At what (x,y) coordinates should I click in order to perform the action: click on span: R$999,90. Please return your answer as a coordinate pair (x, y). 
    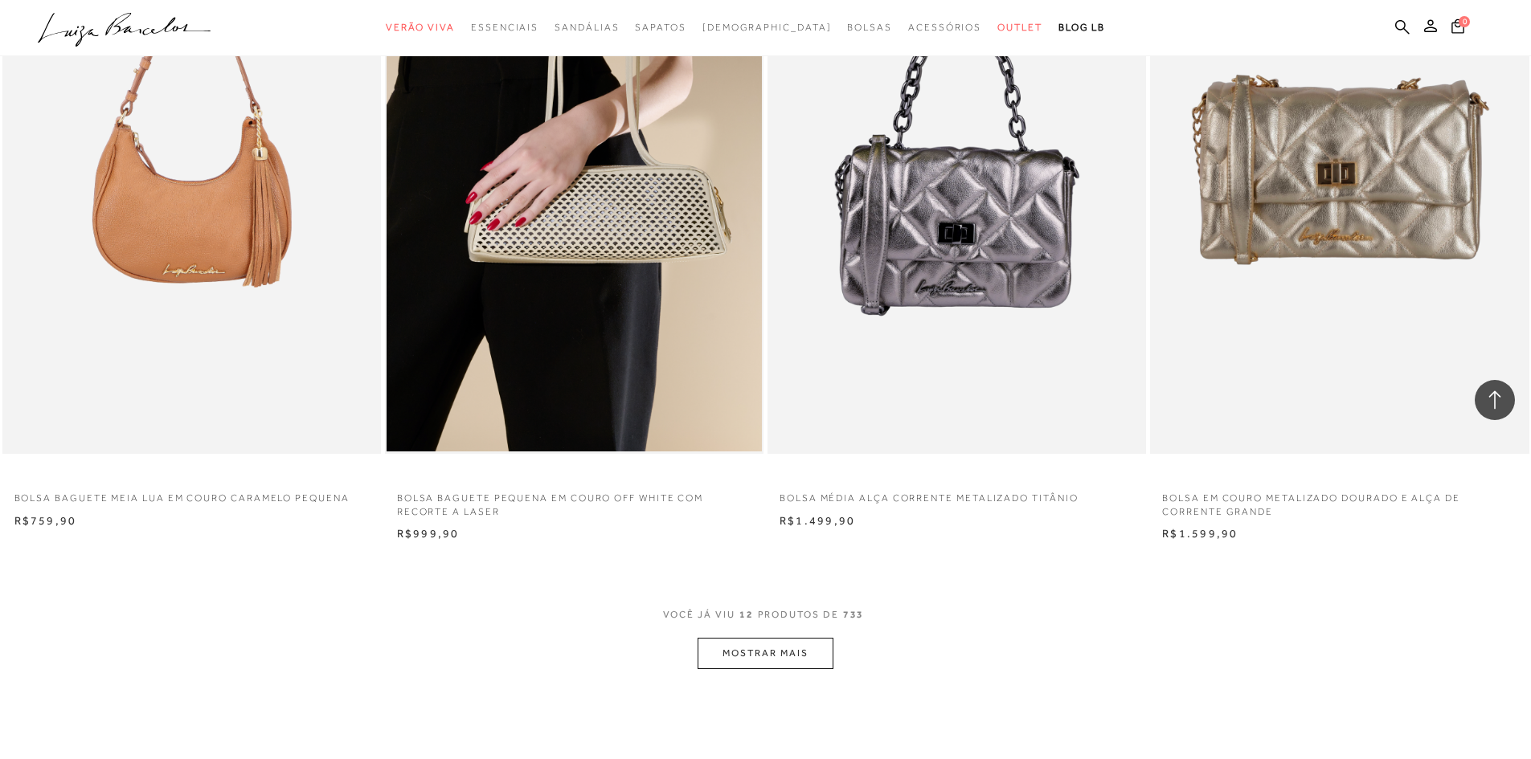
    Looking at the image, I should click on (428, 534).